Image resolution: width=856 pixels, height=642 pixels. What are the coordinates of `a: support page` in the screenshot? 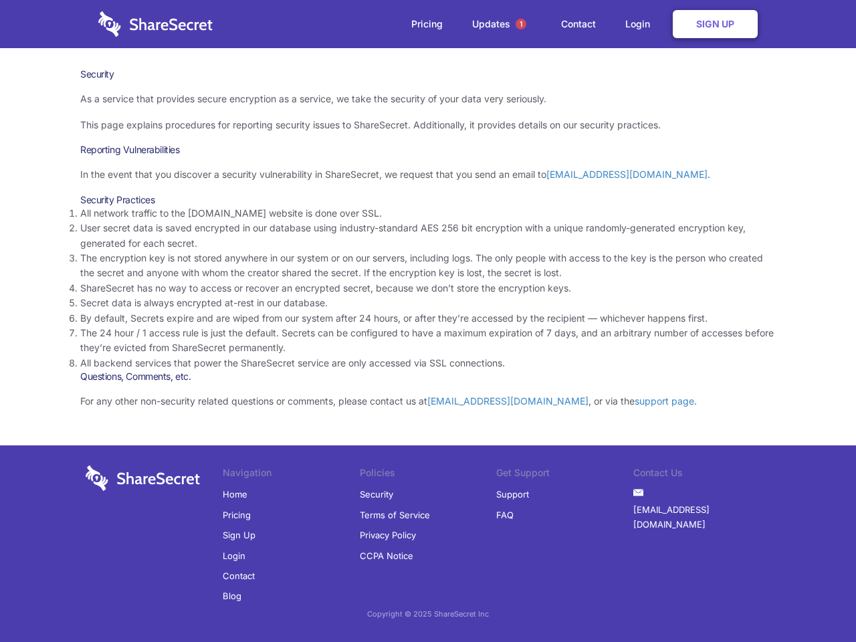 It's located at (664, 401).